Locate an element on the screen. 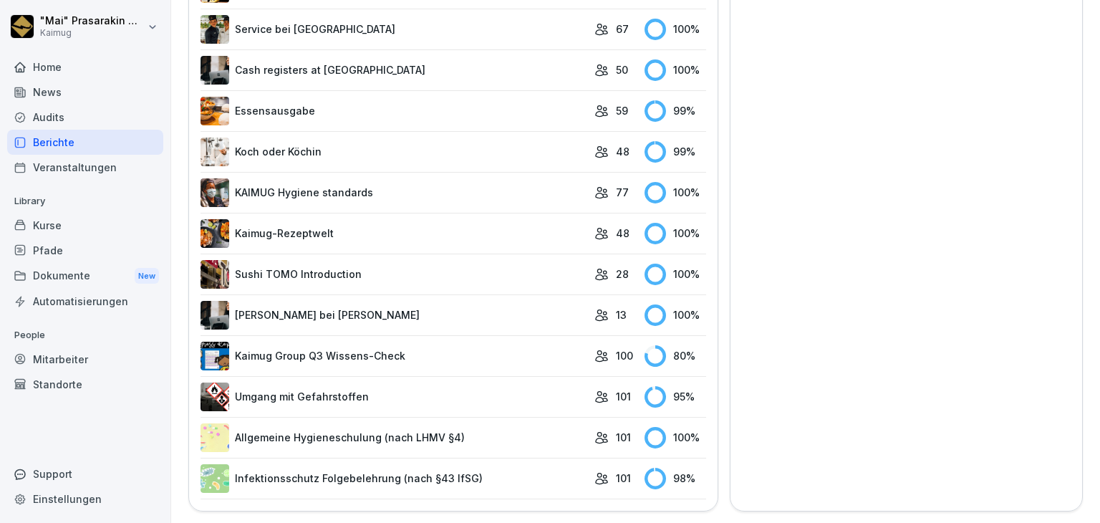 The height and width of the screenshot is (523, 1100). p: 77 is located at coordinates (622, 192).